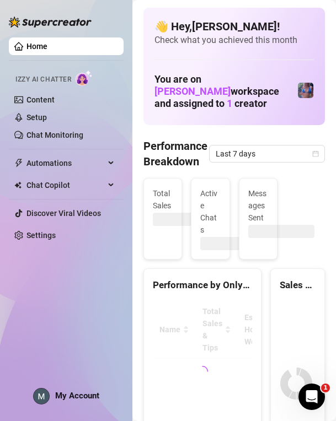 This screenshot has height=421, width=336. Describe the element at coordinates (66, 185) in the screenshot. I see `span: Chat Copilot` at that location.